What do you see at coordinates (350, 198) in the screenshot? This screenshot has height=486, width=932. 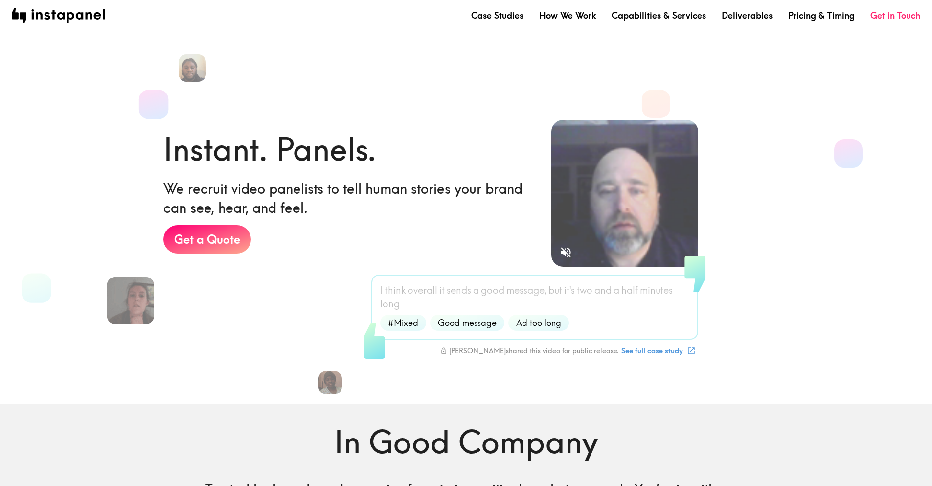 I see `h6: We recruit video panelists to tell human stories your brand can see, hear, and feel.` at bounding box center [350, 198].